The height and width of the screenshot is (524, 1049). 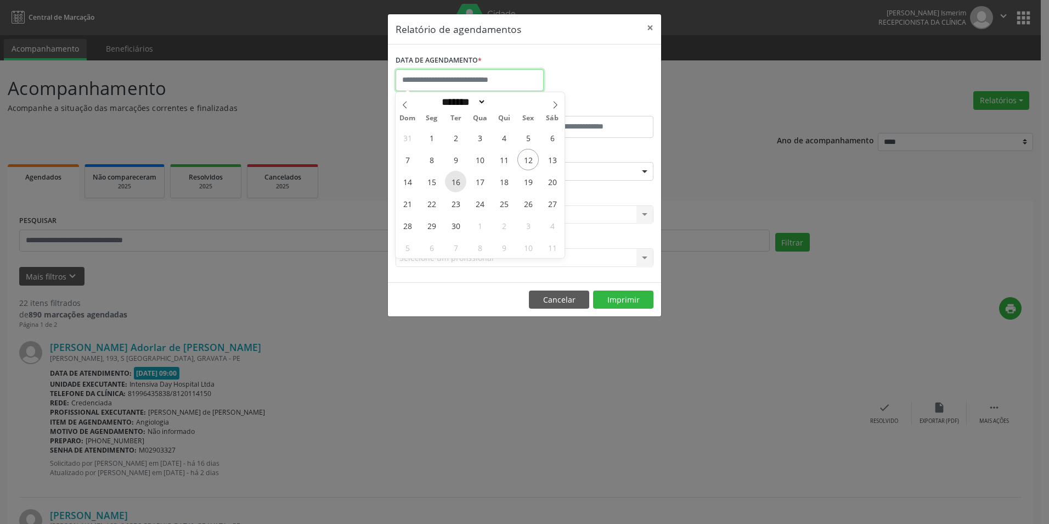 I want to click on span: Setembro 30, 2025, so click(x=456, y=225).